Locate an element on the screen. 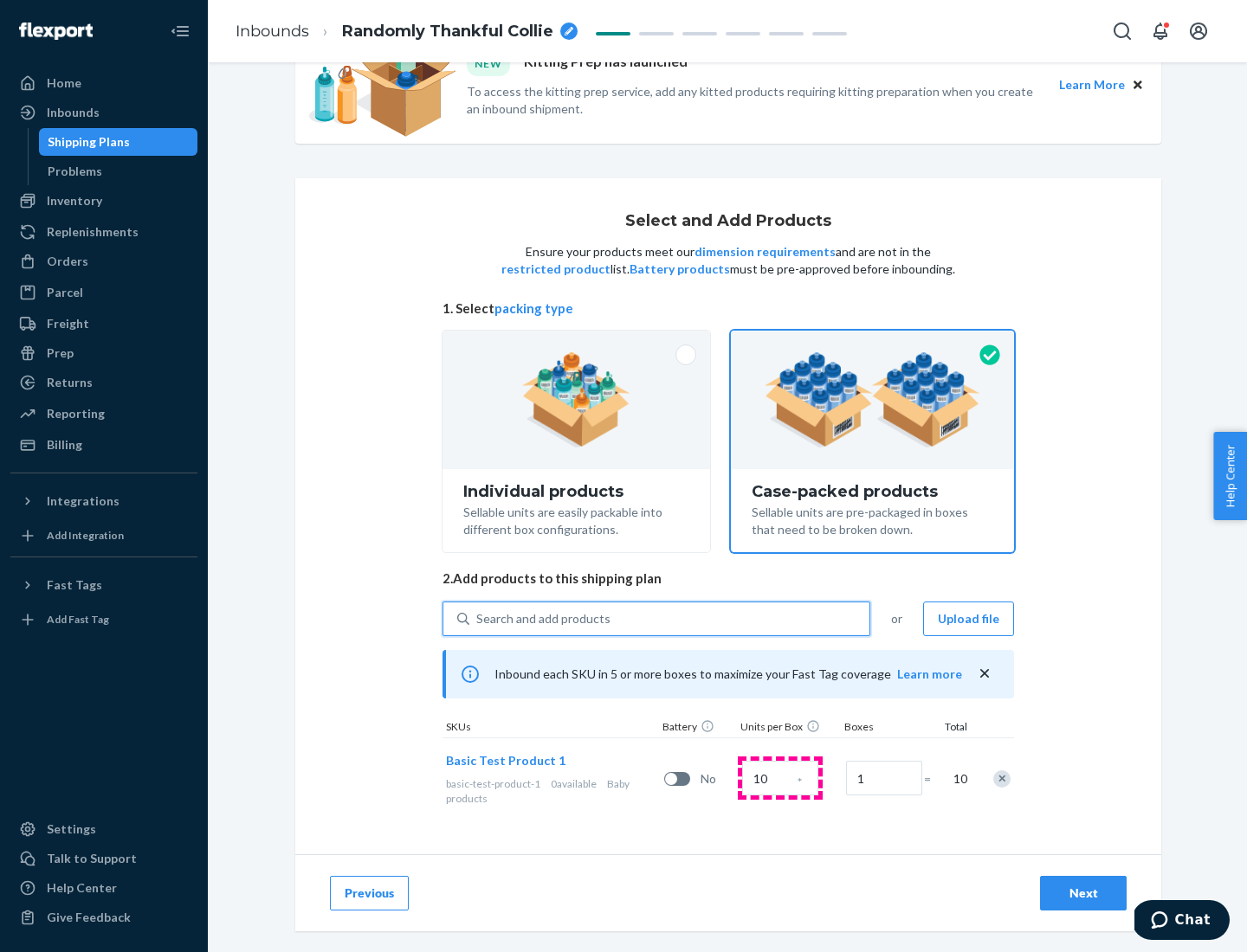 The height and width of the screenshot is (952, 1247). a: Returns is located at coordinates (104, 383).